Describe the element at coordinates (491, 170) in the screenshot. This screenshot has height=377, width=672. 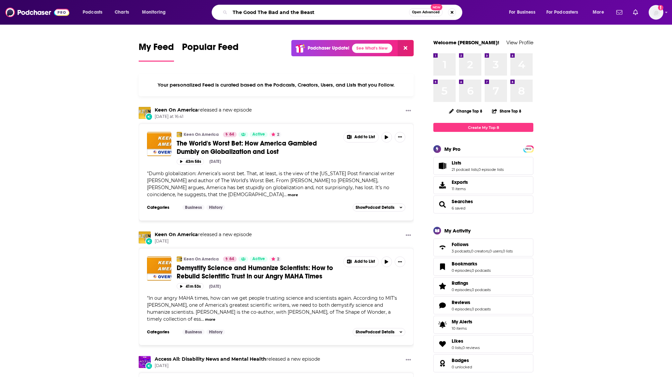
I see `a: 0 episode lists` at that location.